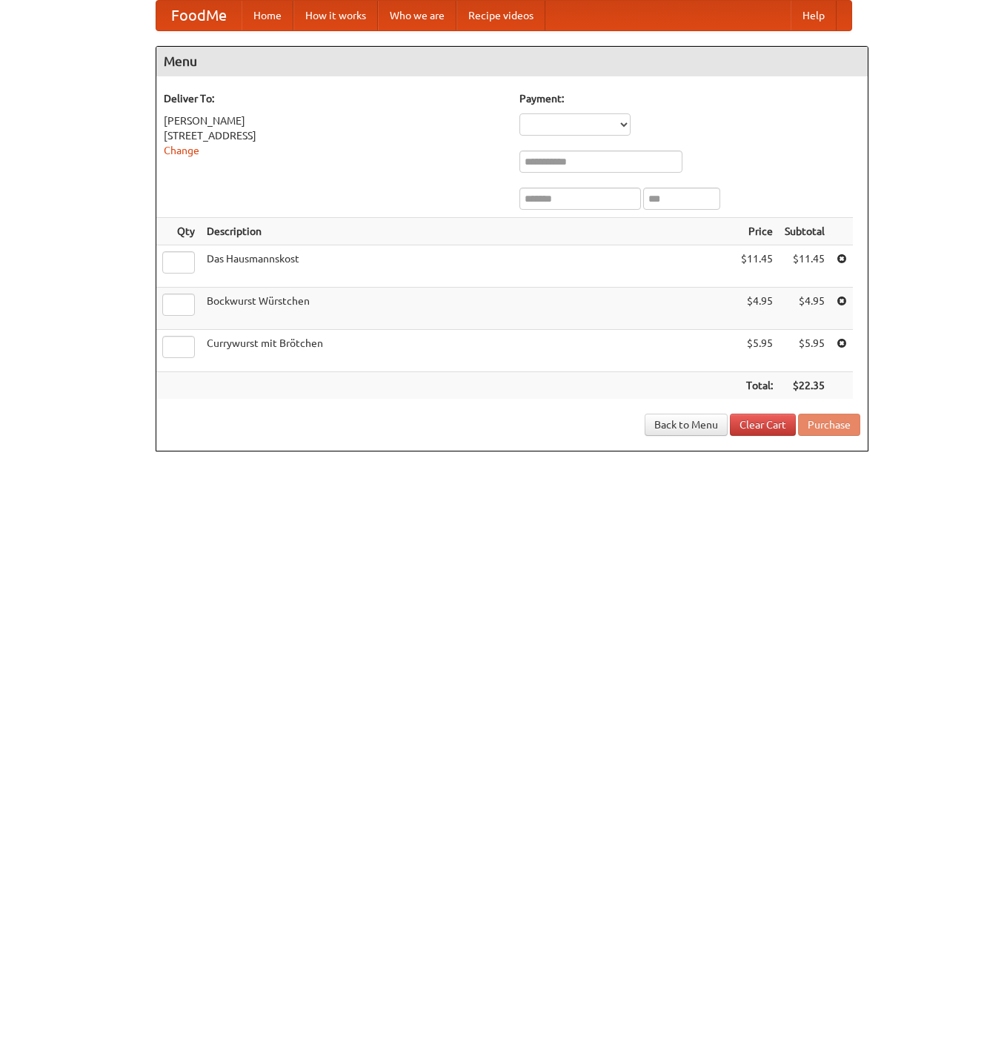 The width and height of the screenshot is (1007, 1049). What do you see at coordinates (334, 99) in the screenshot?
I see `h5: Deliver To:` at bounding box center [334, 99].